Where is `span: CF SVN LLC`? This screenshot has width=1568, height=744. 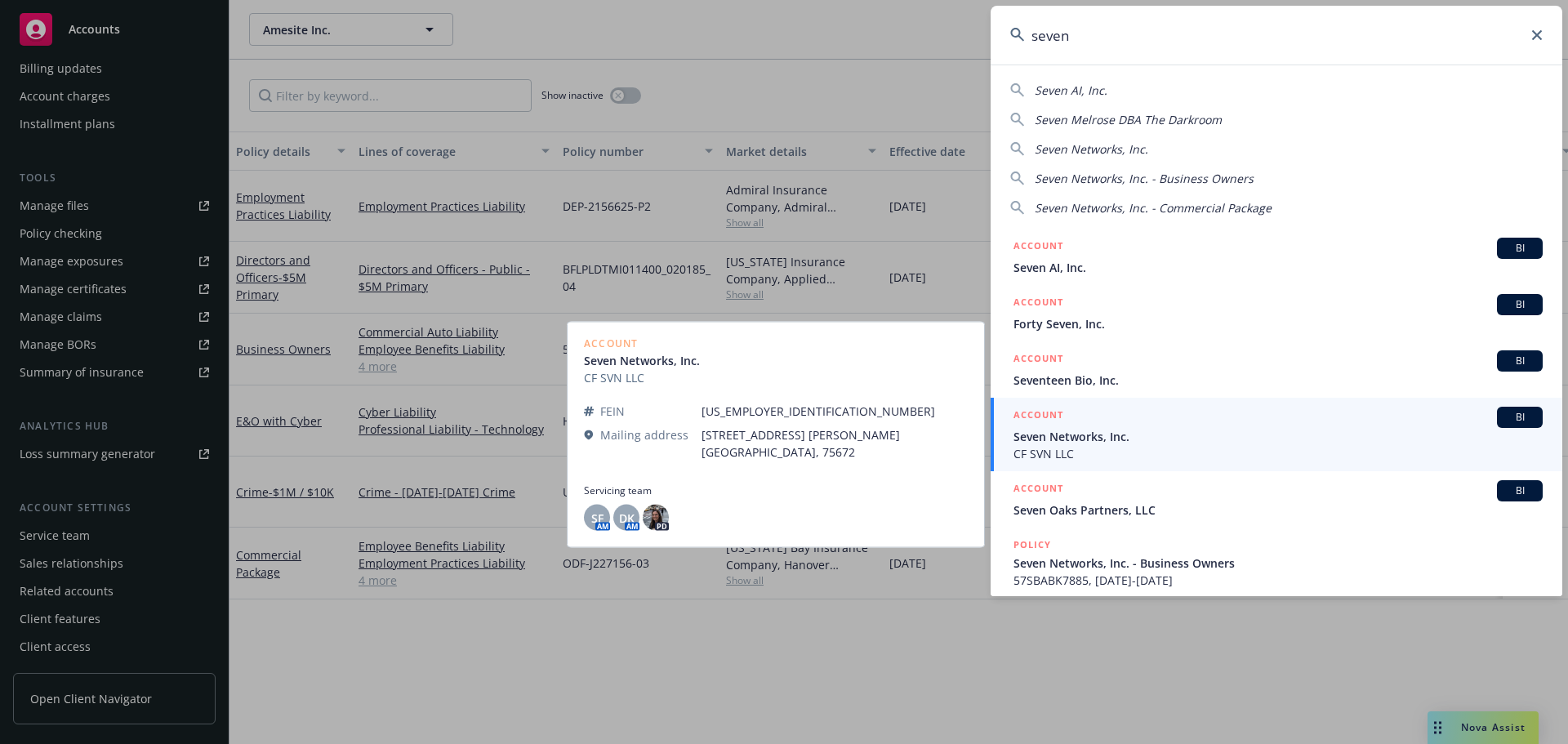 span: CF SVN LLC is located at coordinates (1278, 453).